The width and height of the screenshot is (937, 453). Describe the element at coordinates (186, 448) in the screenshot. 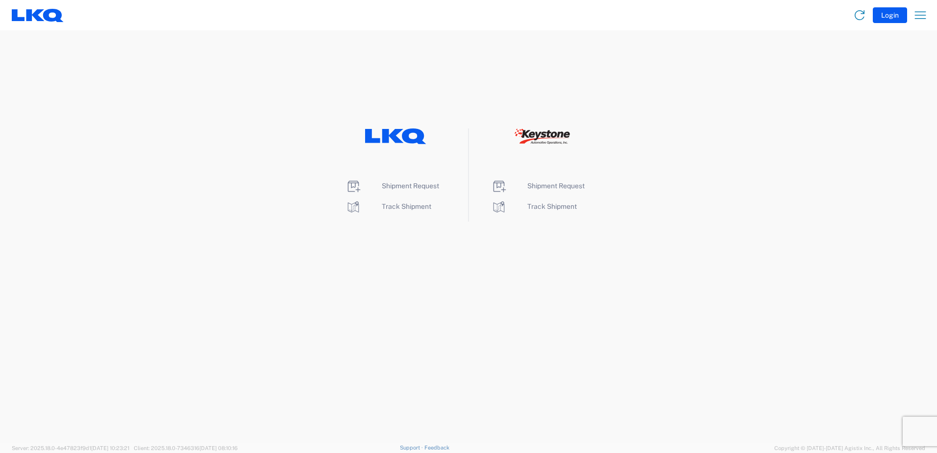

I see `span: Client: 2025.18.0-7346316` at that location.